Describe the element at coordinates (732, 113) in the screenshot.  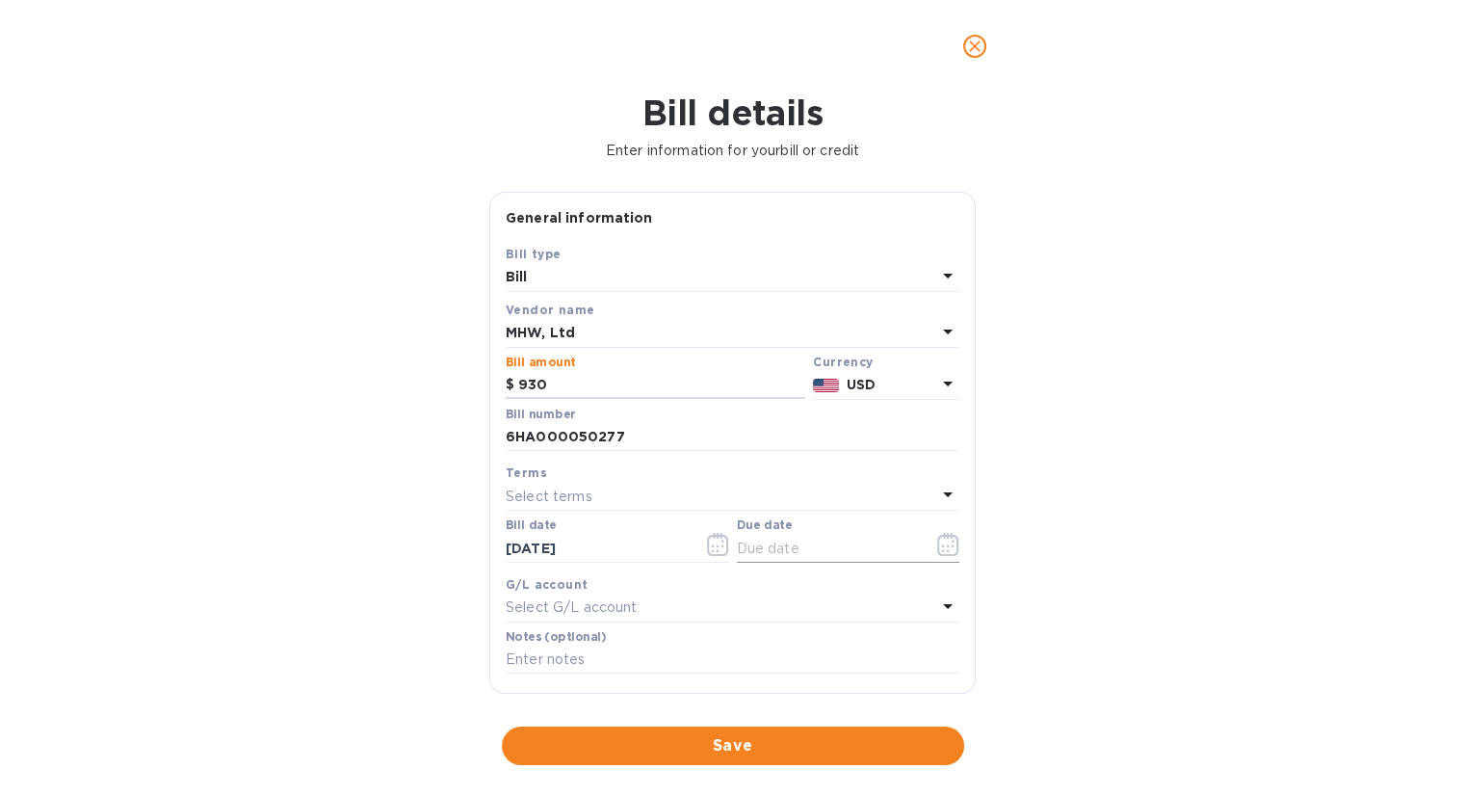
I see `h1: Bill details` at that location.